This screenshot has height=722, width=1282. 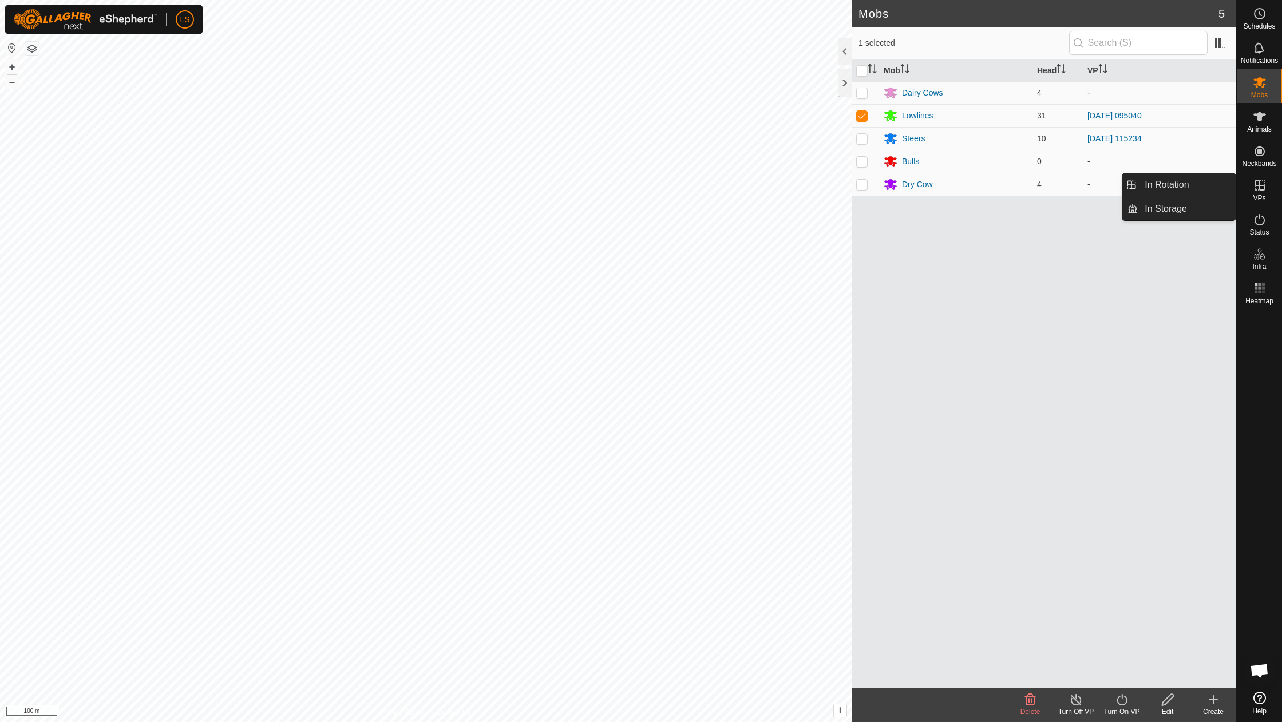 I want to click on span: Delete, so click(x=1030, y=712).